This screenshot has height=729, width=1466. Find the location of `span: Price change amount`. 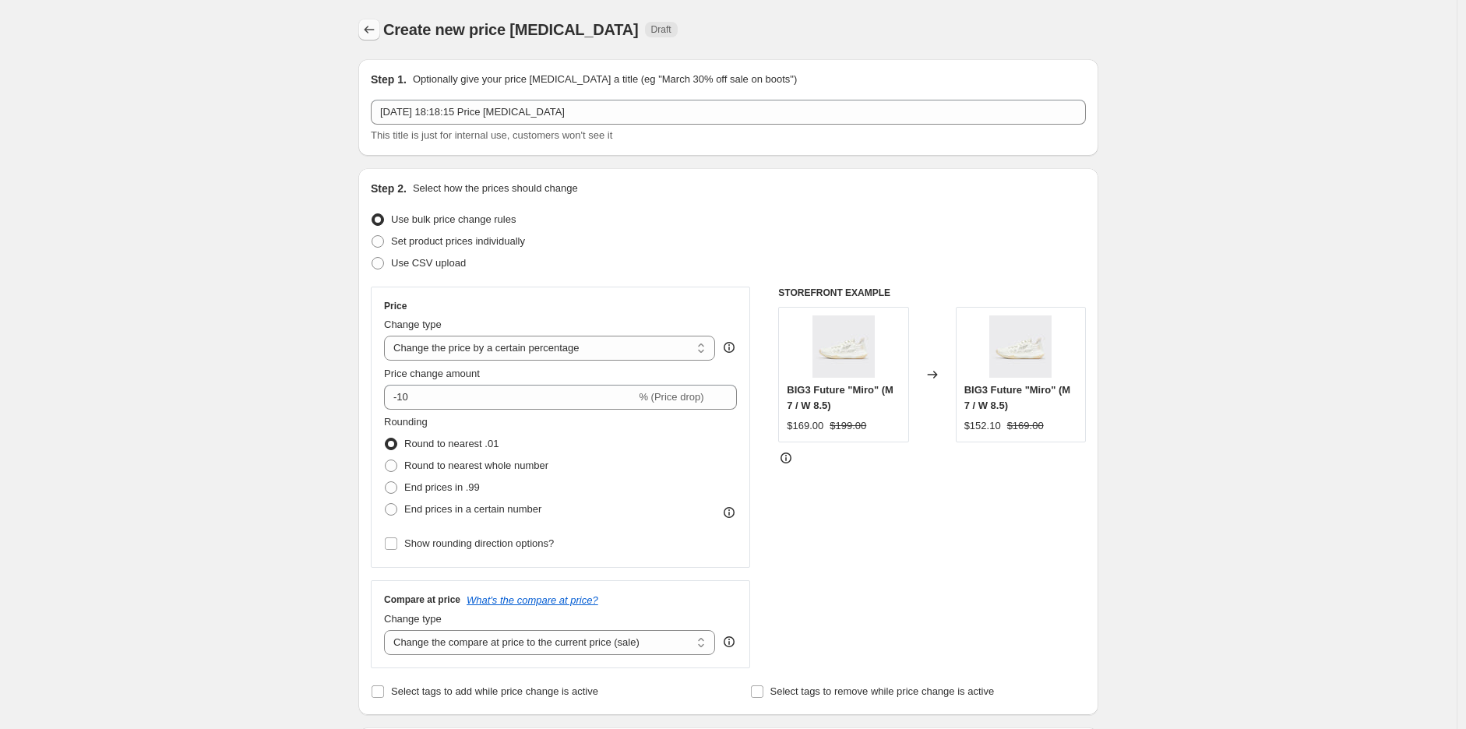

span: Price change amount is located at coordinates (432, 373).